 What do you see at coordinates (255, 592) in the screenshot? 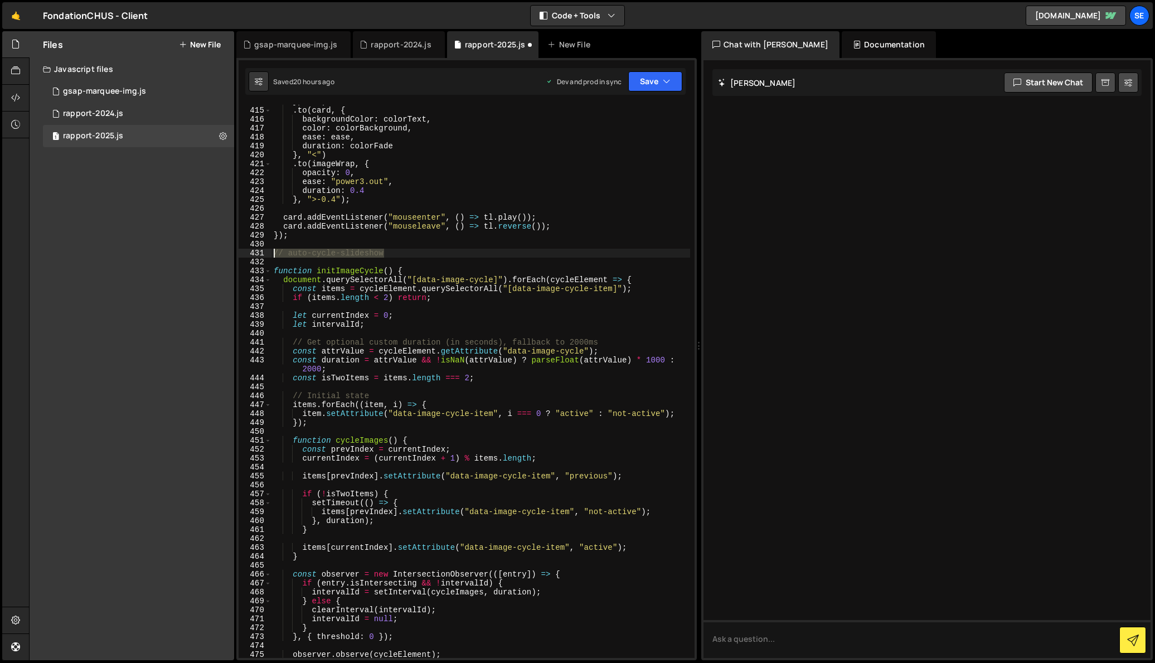
I see `div: 468` at bounding box center [255, 592].